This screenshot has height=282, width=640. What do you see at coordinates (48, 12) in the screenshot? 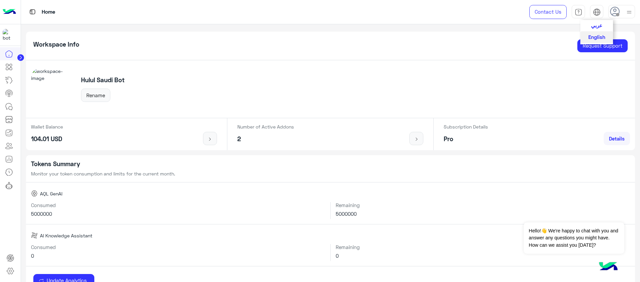
I see `p: Home` at bounding box center [48, 12].